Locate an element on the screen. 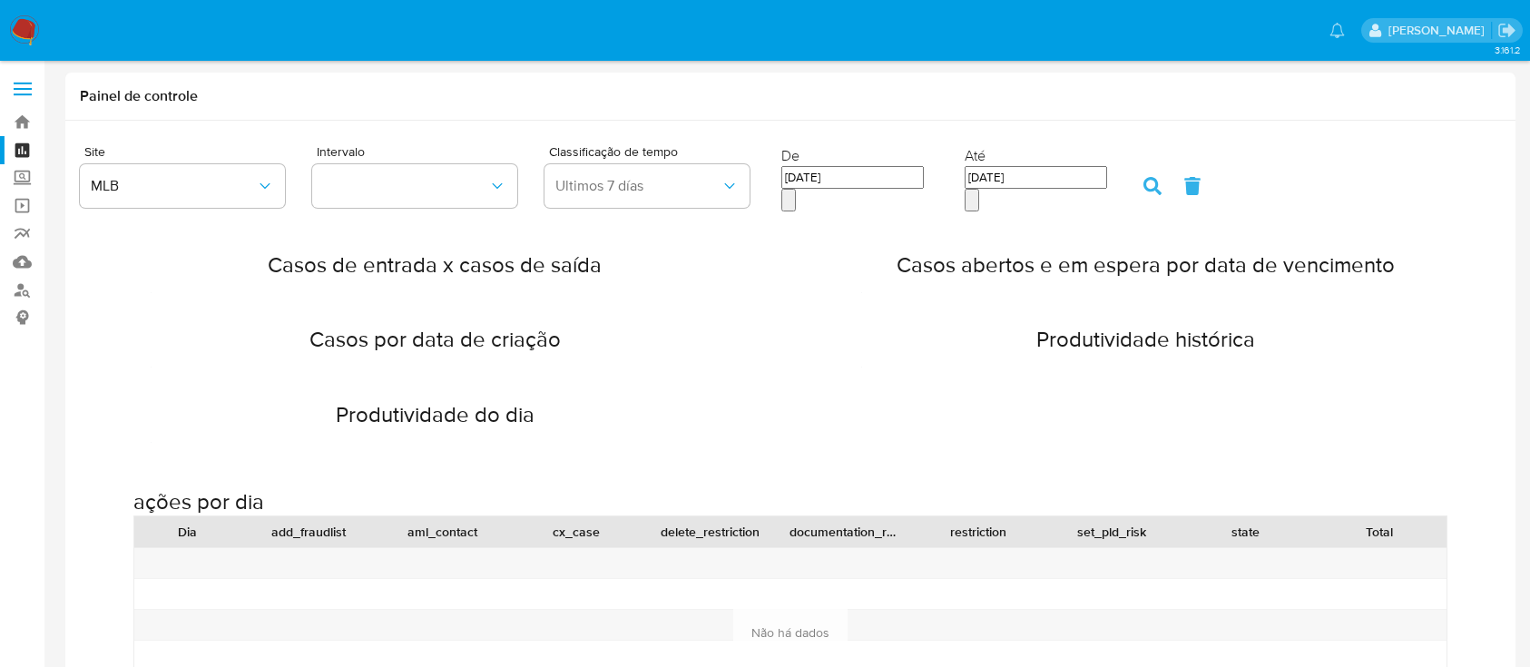 The image size is (1530, 667). div: add_fraudlist is located at coordinates (309, 532).